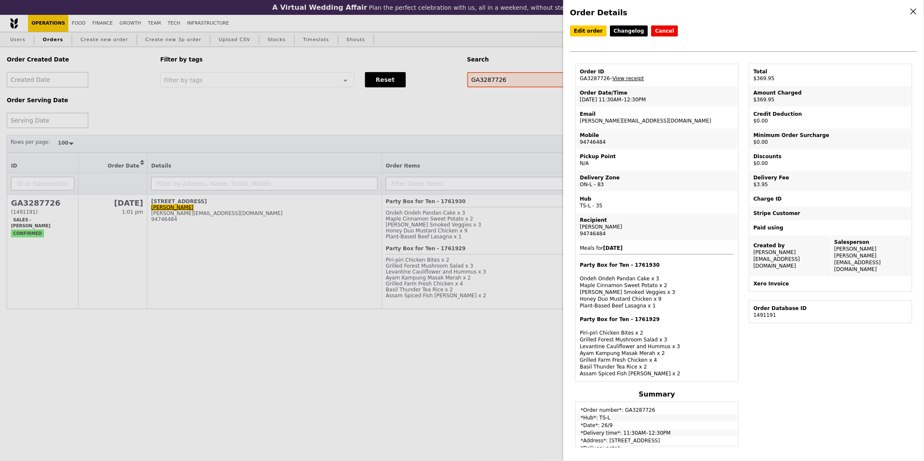  Describe the element at coordinates (657, 178) in the screenshot. I see `div: Delivery Zone` at that location.